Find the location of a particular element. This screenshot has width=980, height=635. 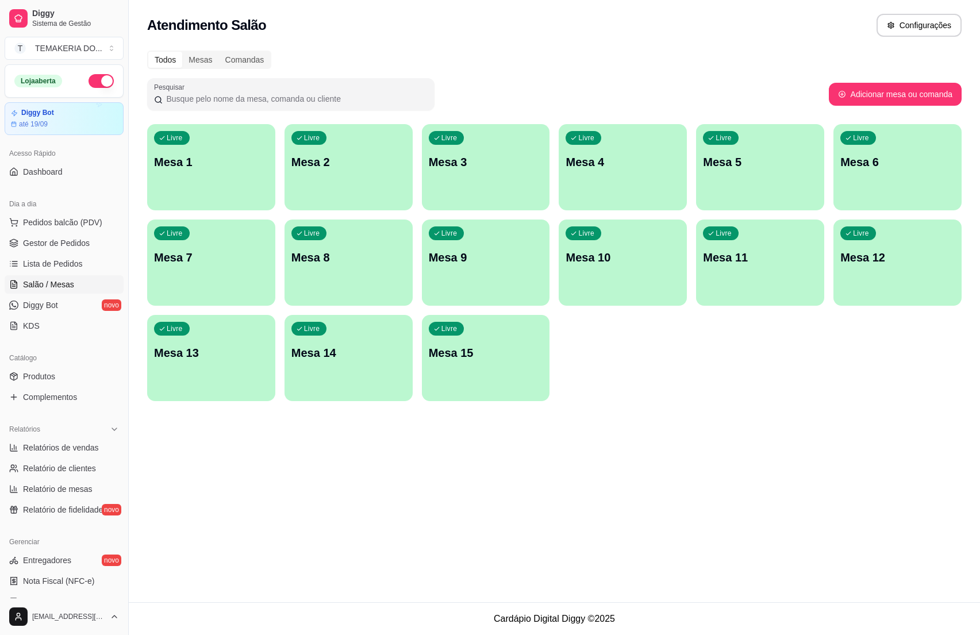

a: Diggy Botnovo is located at coordinates (64, 305).